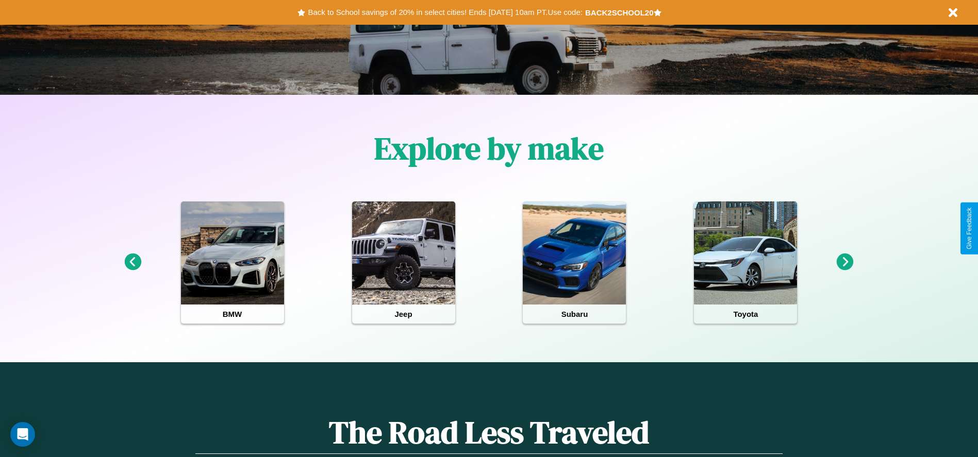  I want to click on h4: Subaru, so click(575, 314).